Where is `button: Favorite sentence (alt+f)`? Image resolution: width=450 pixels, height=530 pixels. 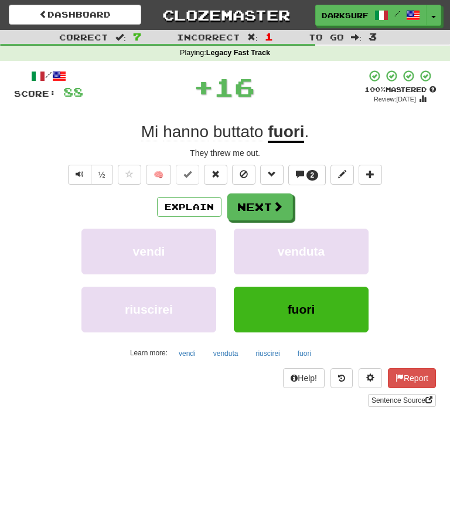 button: Favorite sentence (alt+f) is located at coordinates (130, 175).